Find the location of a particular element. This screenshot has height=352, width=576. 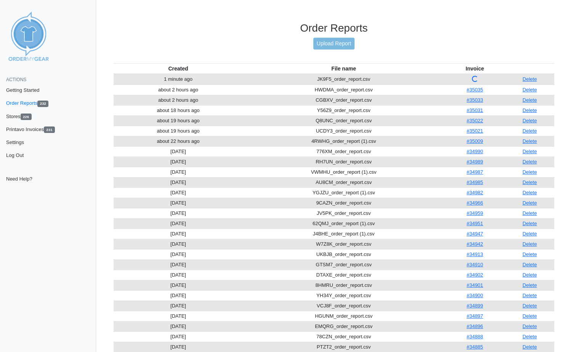

td: 776XM_order_report.csv is located at coordinates (344, 151).